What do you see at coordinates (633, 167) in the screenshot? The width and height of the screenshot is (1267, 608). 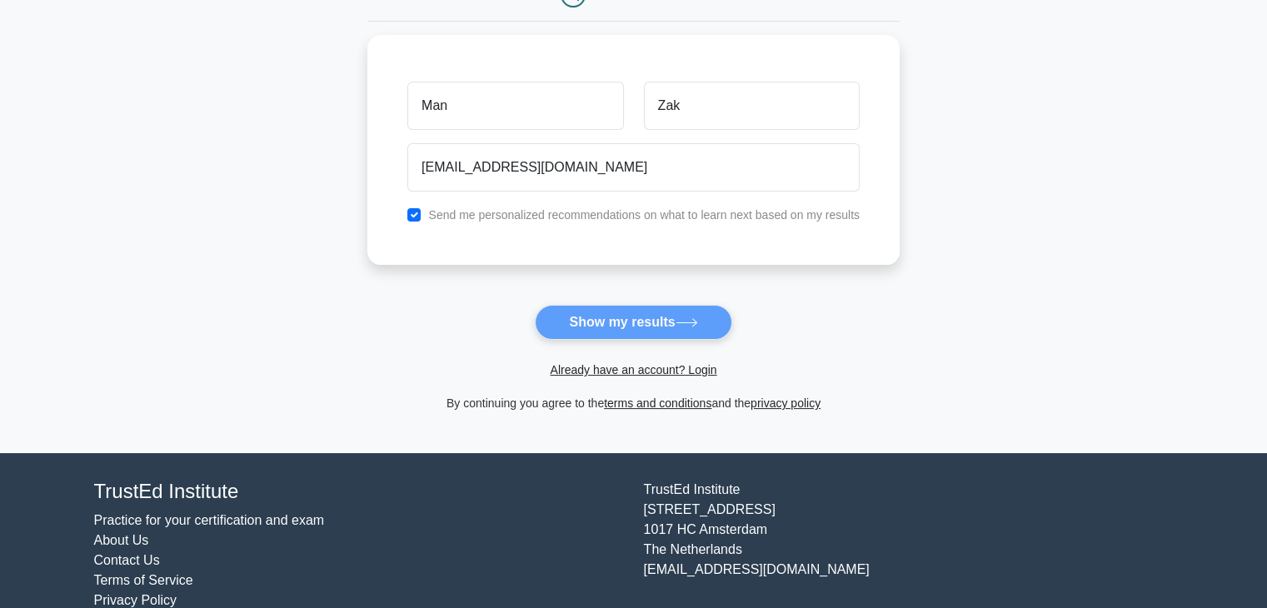 I see `input: Email` at bounding box center [633, 167].